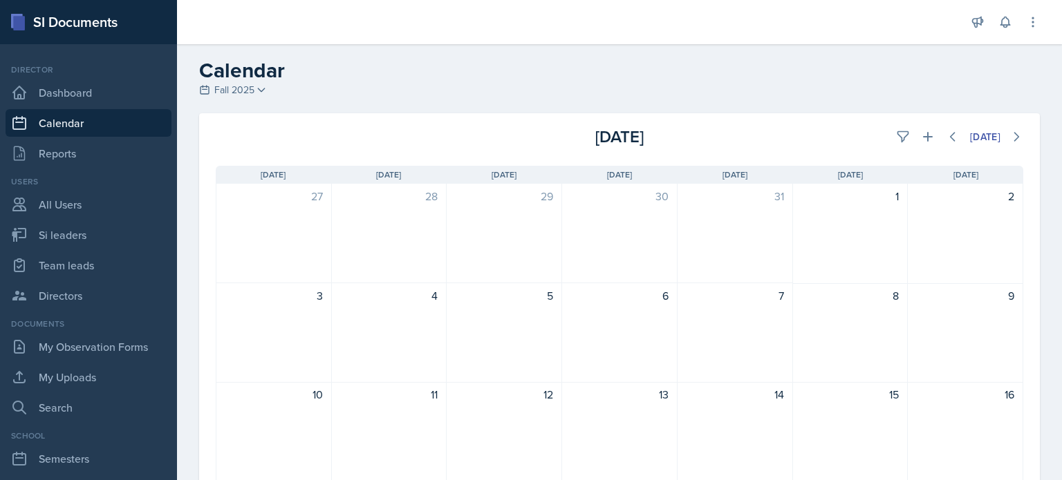  What do you see at coordinates (274, 196) in the screenshot?
I see `div: 27` at bounding box center [274, 196].